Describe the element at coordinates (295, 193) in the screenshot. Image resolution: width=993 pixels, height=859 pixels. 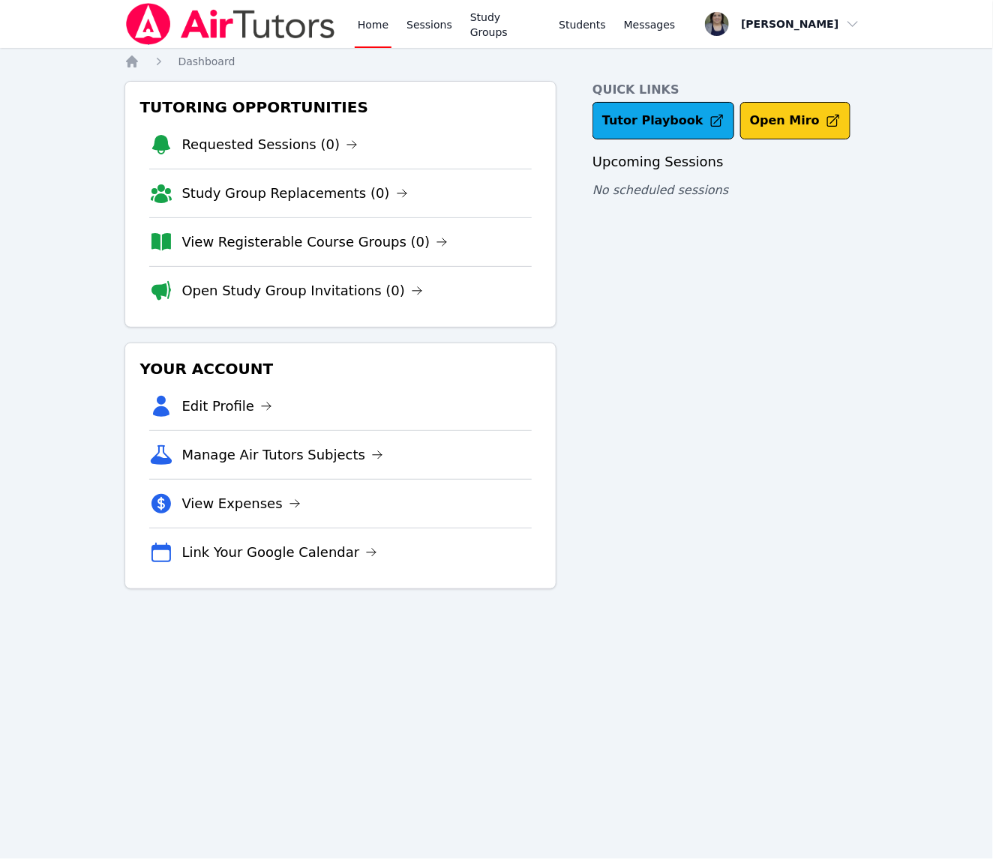
I see `a: Study Group Replacements (0)` at that location.